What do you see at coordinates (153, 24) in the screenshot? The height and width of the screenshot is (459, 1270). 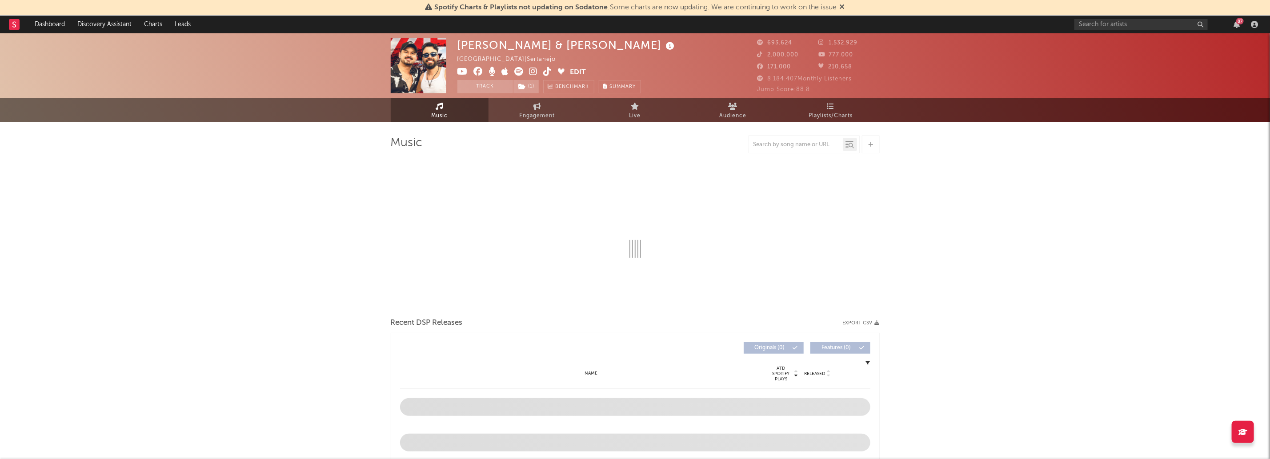 I see `a: Charts` at bounding box center [153, 24].